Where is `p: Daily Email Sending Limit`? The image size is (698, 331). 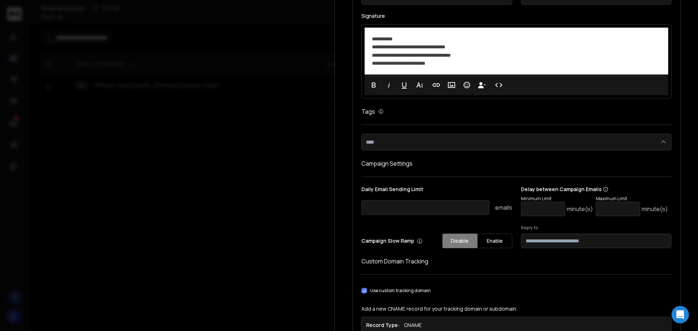
p: Daily Email Sending Limit is located at coordinates (436, 191).